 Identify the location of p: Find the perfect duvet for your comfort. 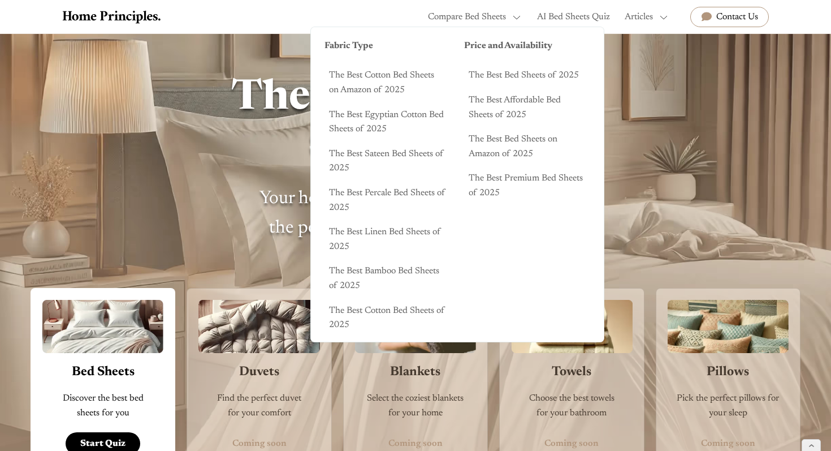
(259, 406).